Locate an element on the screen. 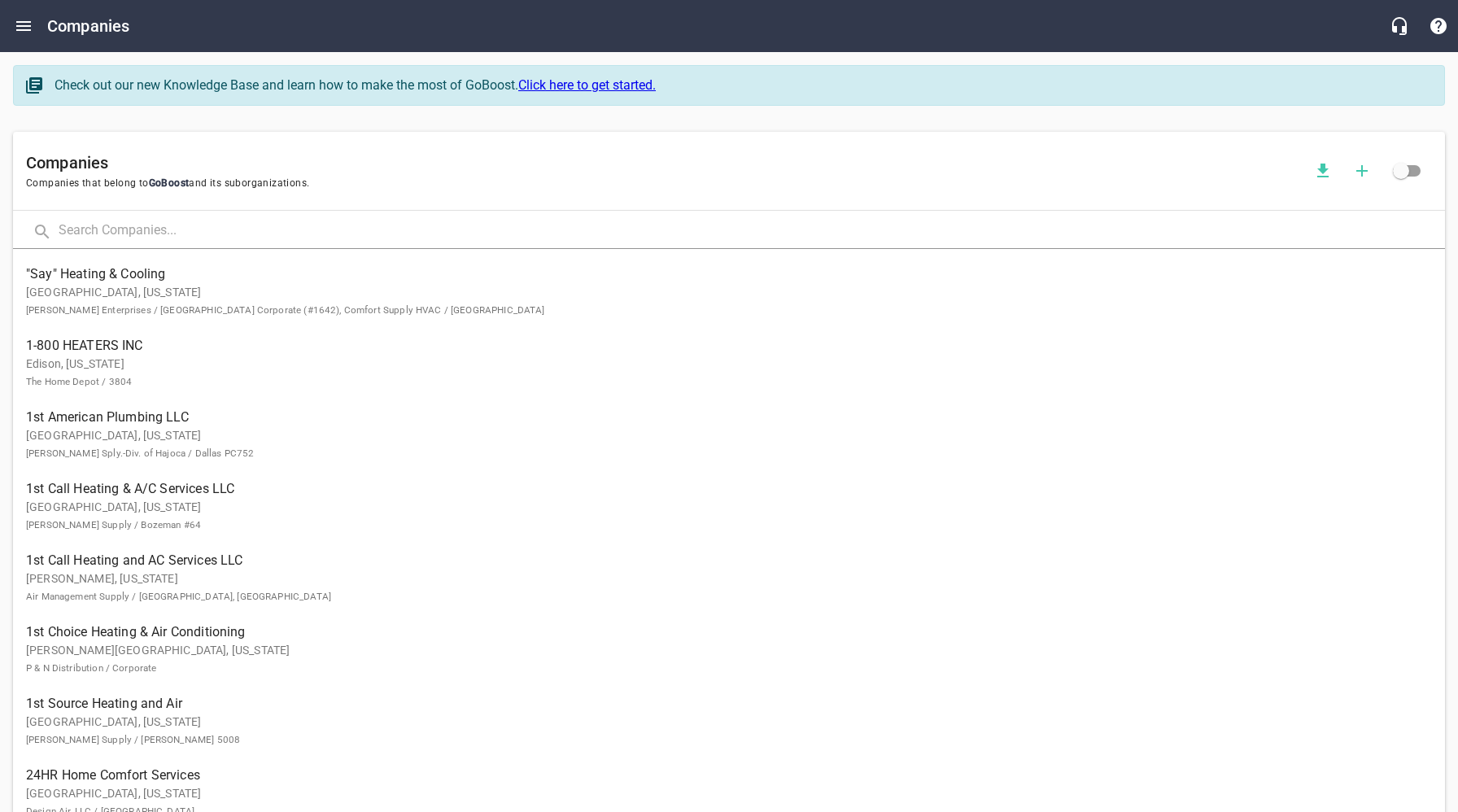 This screenshot has width=1458, height=812. a: Click here to get started. is located at coordinates (587, 84).